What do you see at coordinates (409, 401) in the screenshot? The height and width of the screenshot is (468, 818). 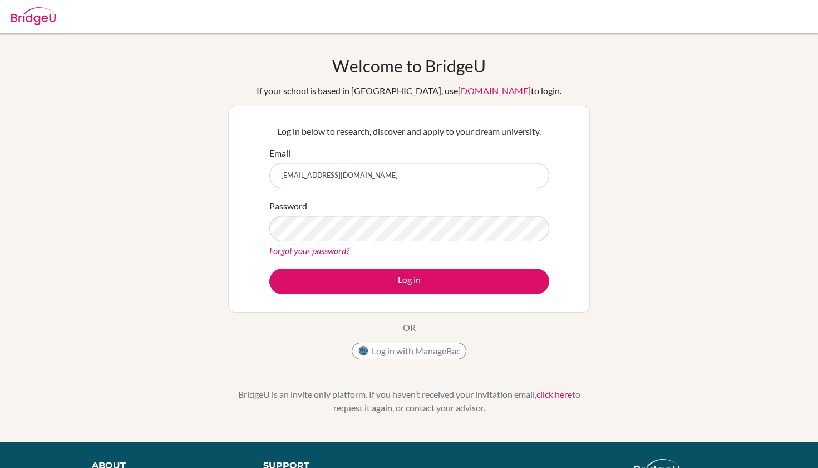 I see `p: BridgeU is an invite only platform. If you haven’t received your invitation email, to request it ...` at bounding box center [409, 401].